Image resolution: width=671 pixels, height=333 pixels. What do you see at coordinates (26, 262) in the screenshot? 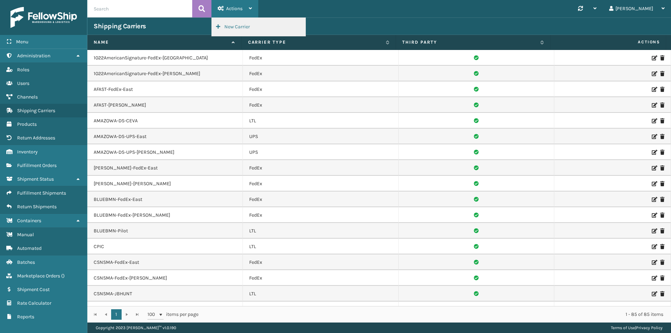
I see `span: Batches` at bounding box center [26, 262].